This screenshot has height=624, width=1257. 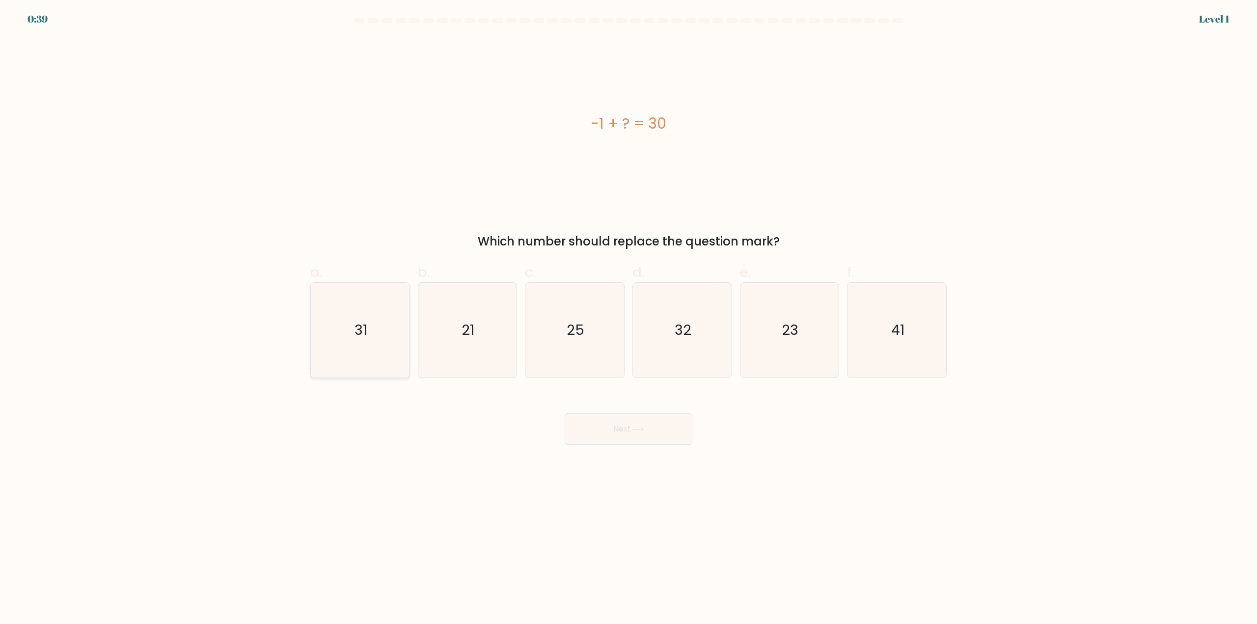 I want to click on div: Which number should replace the question mark?, so click(x=628, y=242).